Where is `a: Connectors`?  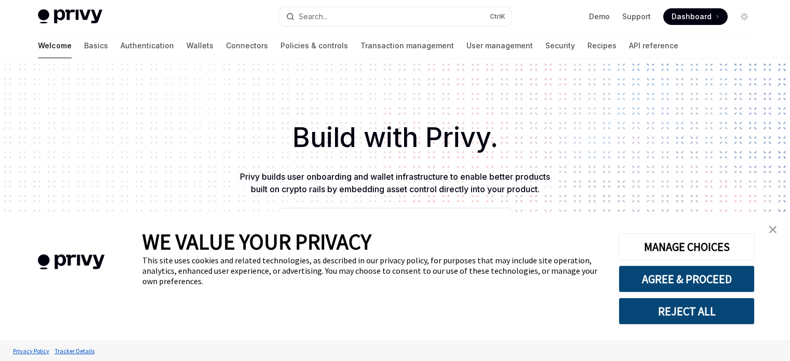 a: Connectors is located at coordinates (247, 46).